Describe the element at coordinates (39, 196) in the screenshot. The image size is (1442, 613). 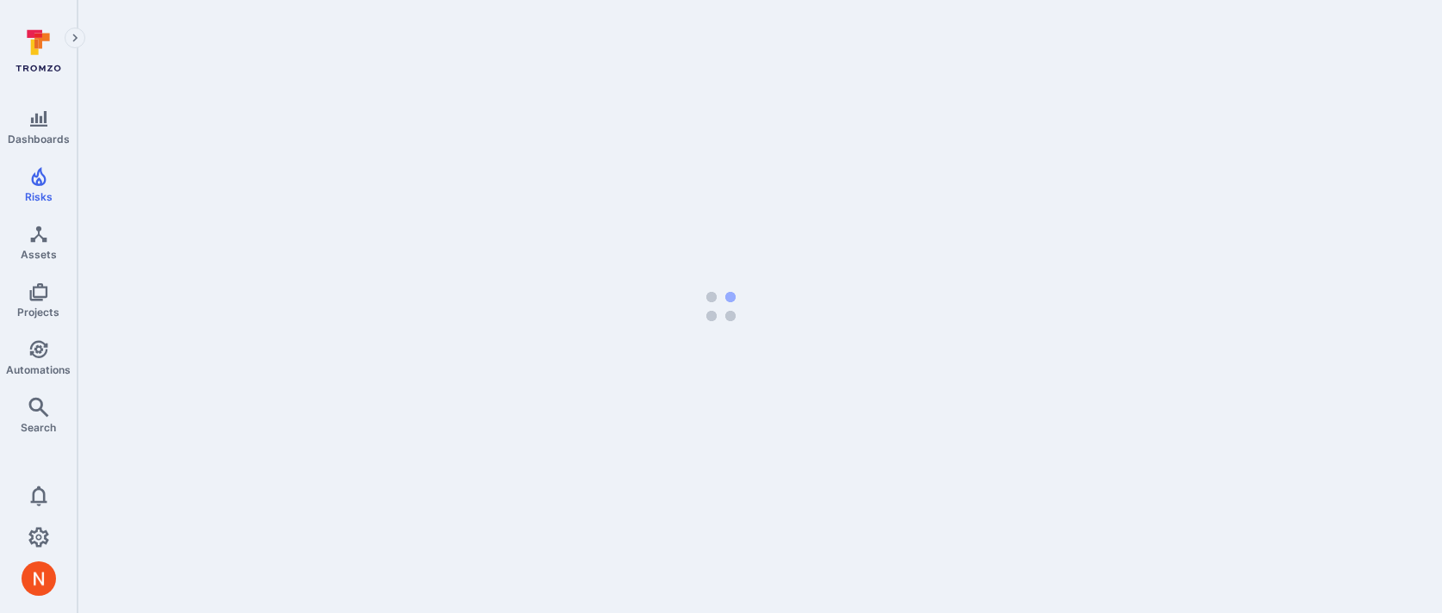
I see `span: Risks` at that location.